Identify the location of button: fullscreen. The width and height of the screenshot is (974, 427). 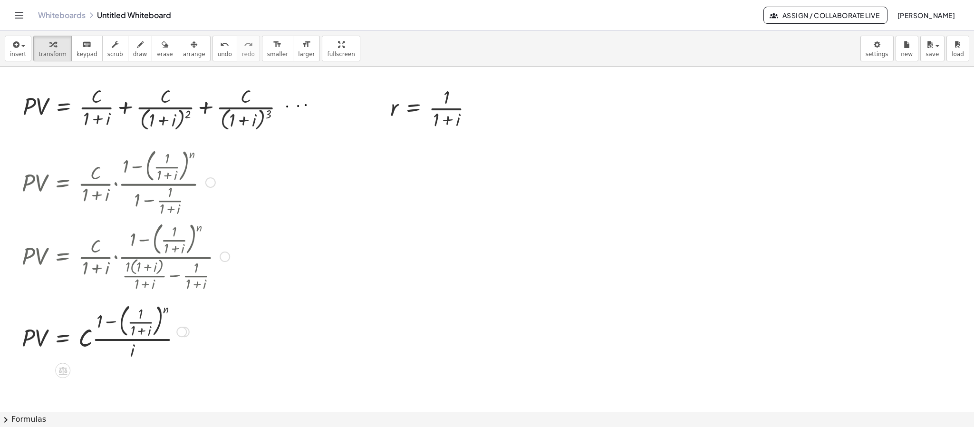
(341, 49).